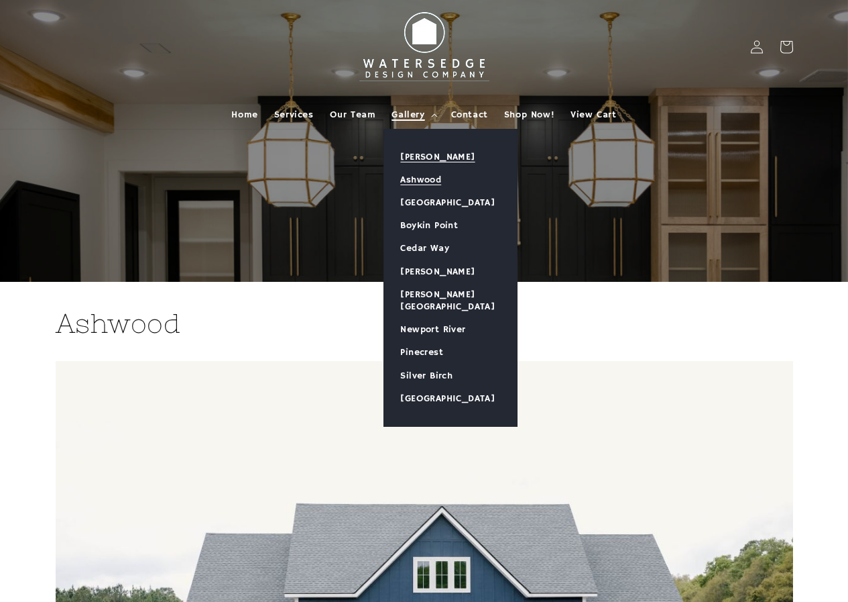 The height and width of the screenshot is (602, 848). What do you see at coordinates (244, 115) in the screenshot?
I see `a: Home` at bounding box center [244, 115].